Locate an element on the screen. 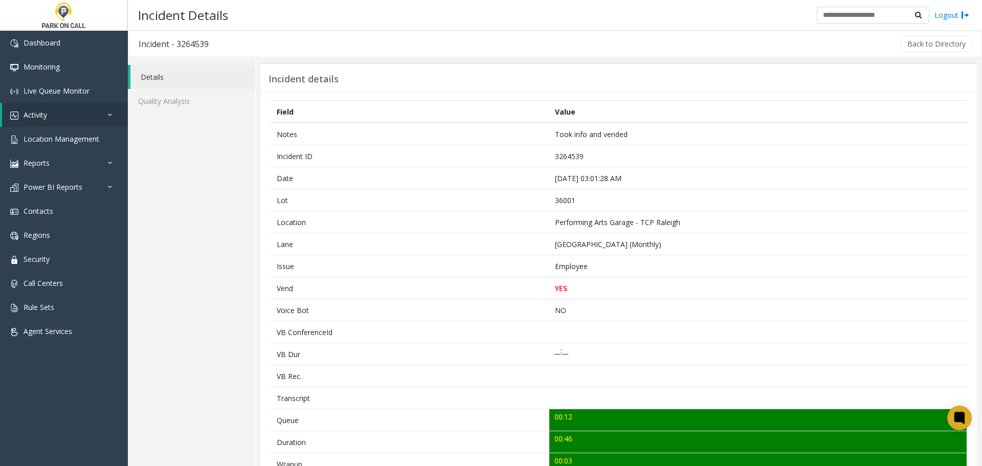 This screenshot has height=466, width=982. th: Field is located at coordinates (410, 112).